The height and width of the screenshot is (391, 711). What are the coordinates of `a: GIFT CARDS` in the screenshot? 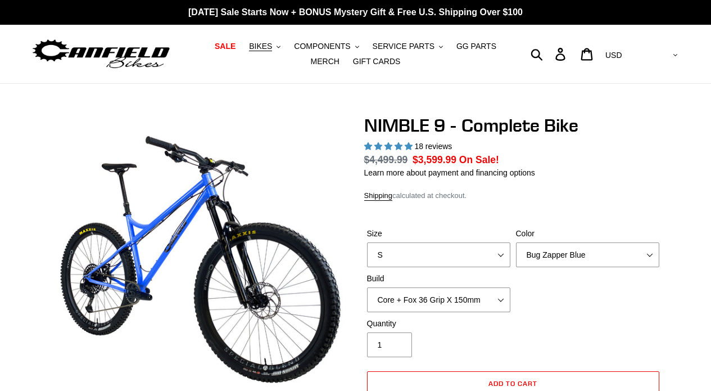 It's located at (377, 61).